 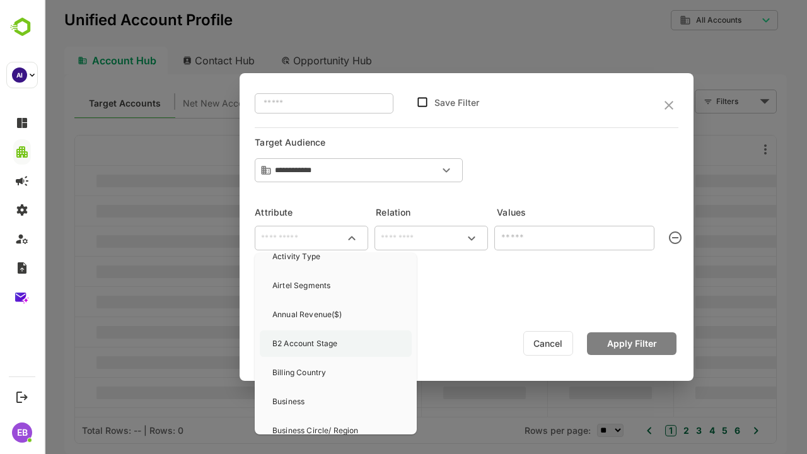 I want to click on label: Save Filter, so click(x=412, y=102).